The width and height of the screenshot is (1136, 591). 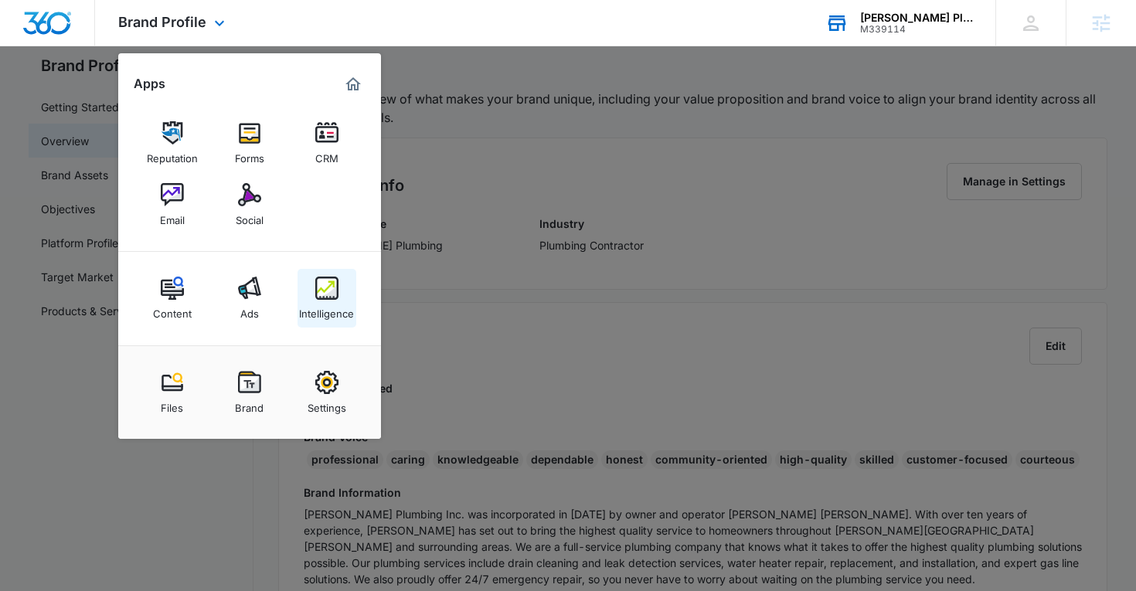 I want to click on div: Social, so click(x=250, y=216).